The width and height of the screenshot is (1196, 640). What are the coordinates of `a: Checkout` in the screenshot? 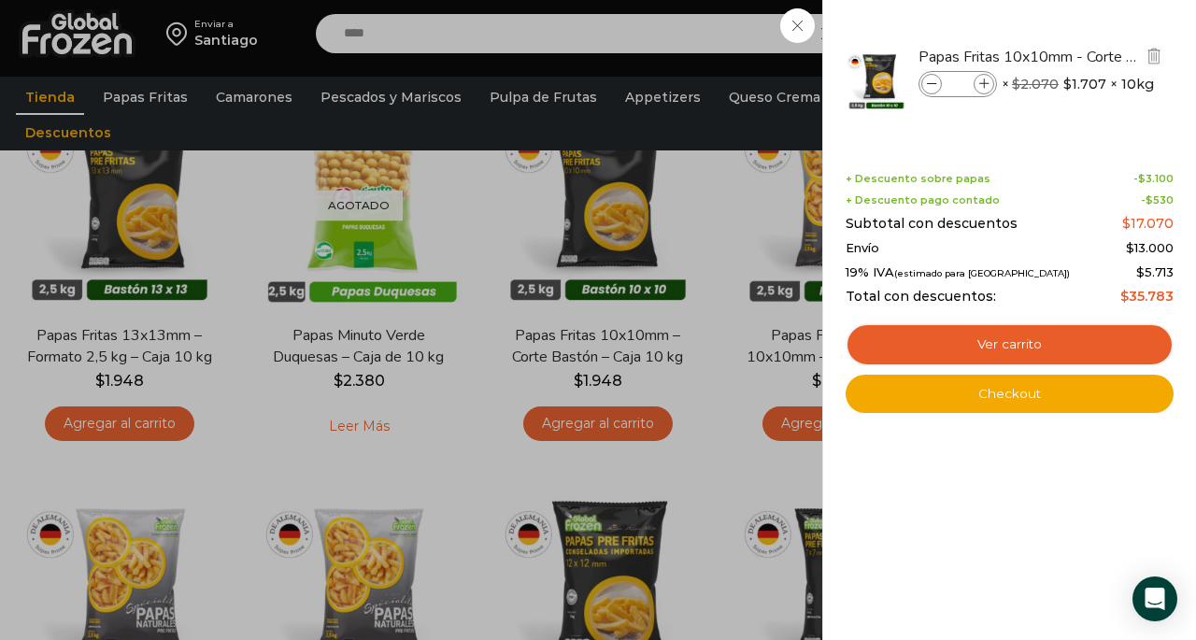 It's located at (1009, 394).